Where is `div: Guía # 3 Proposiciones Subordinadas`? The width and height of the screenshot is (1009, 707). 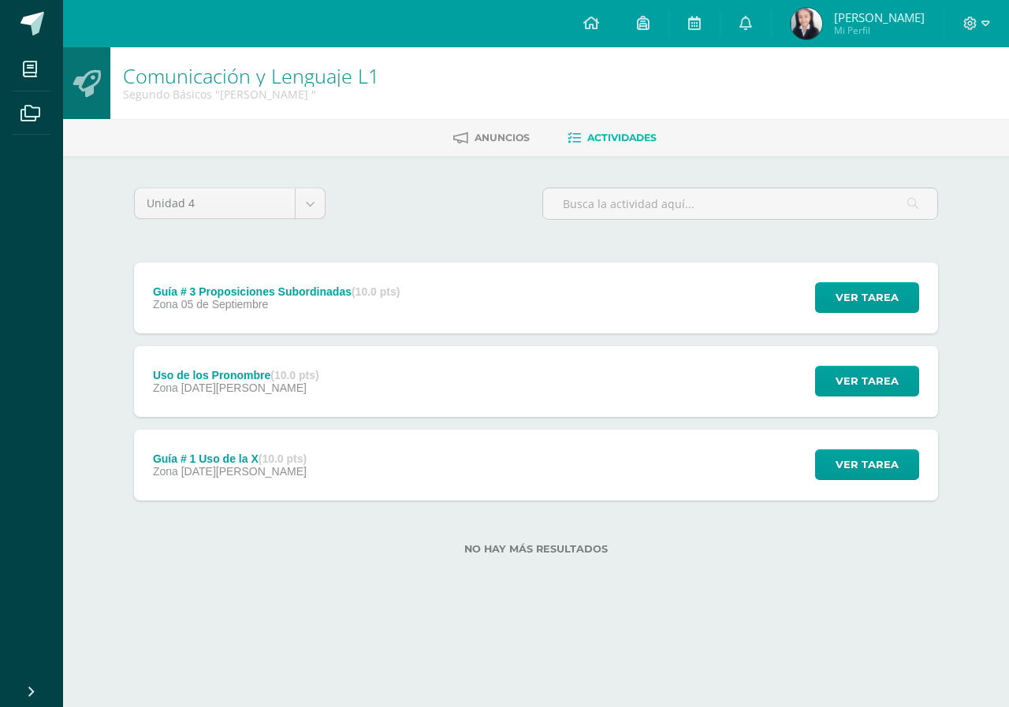
div: Guía # 3 Proposiciones Subordinadas is located at coordinates (277, 292).